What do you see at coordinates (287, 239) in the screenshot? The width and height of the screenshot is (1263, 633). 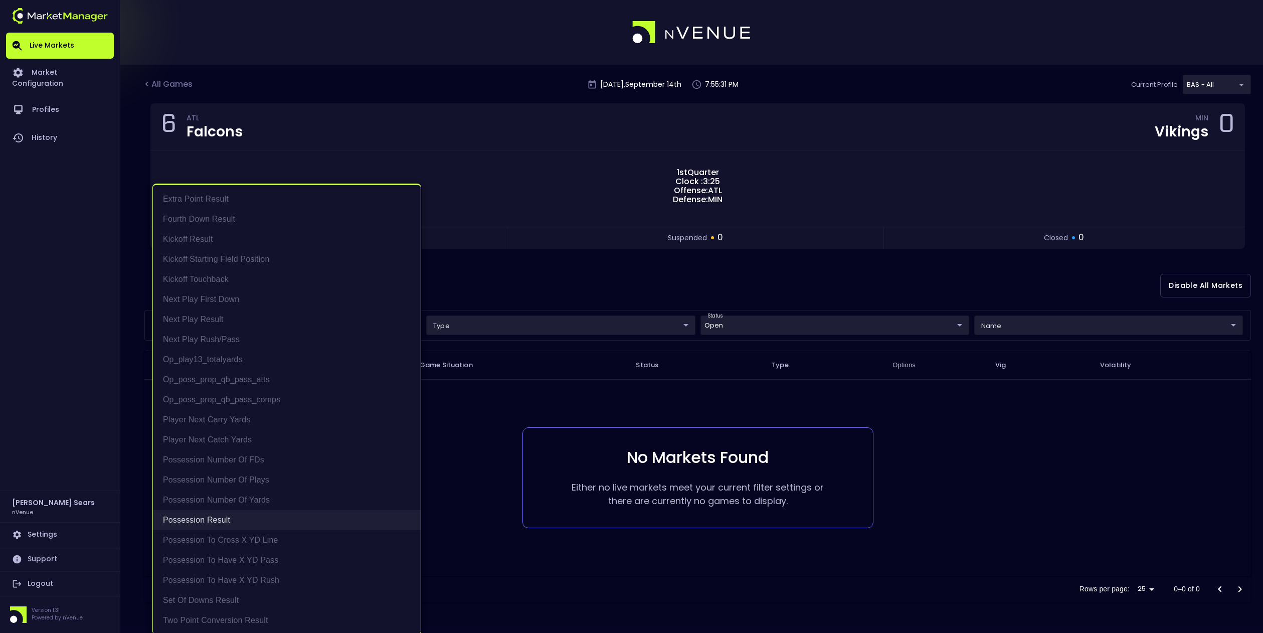 I see `li: Kickoff Result` at bounding box center [287, 239].